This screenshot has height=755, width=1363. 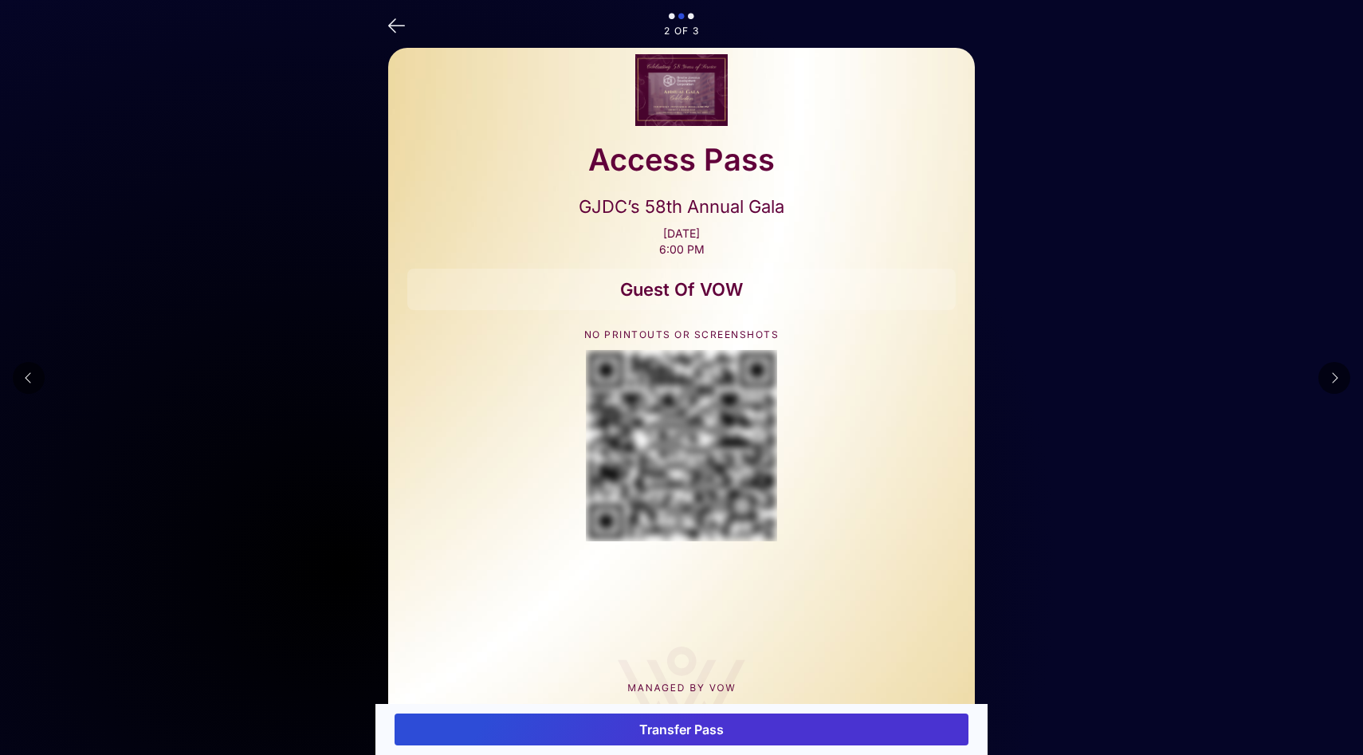 I want to click on div: Guest Of VOW, so click(x=682, y=289).